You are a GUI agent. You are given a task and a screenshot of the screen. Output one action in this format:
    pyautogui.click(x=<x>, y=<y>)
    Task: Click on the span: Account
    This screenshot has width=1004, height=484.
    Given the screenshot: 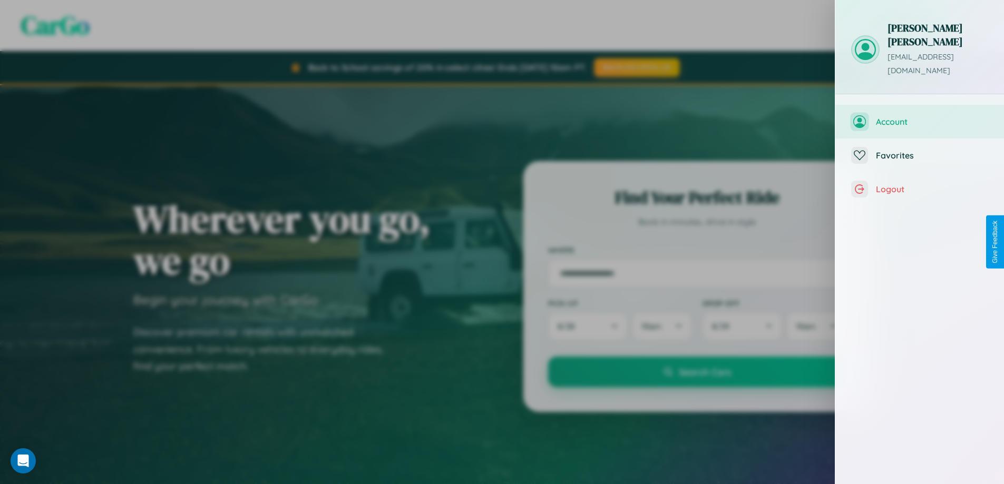 What is the action you would take?
    pyautogui.click(x=932, y=122)
    